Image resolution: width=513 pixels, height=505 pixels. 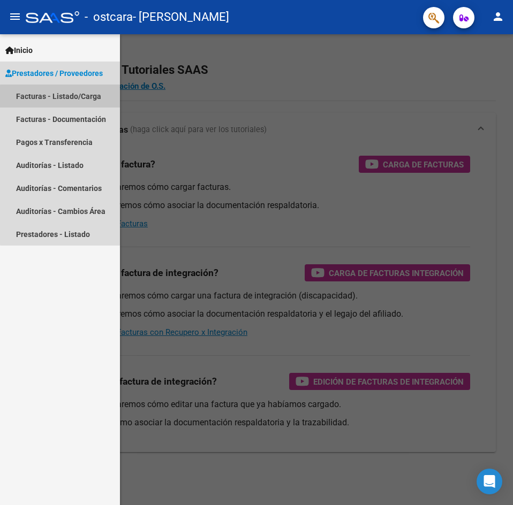 What do you see at coordinates (489, 482) in the screenshot?
I see `div: Open Intercom Messenger` at bounding box center [489, 482].